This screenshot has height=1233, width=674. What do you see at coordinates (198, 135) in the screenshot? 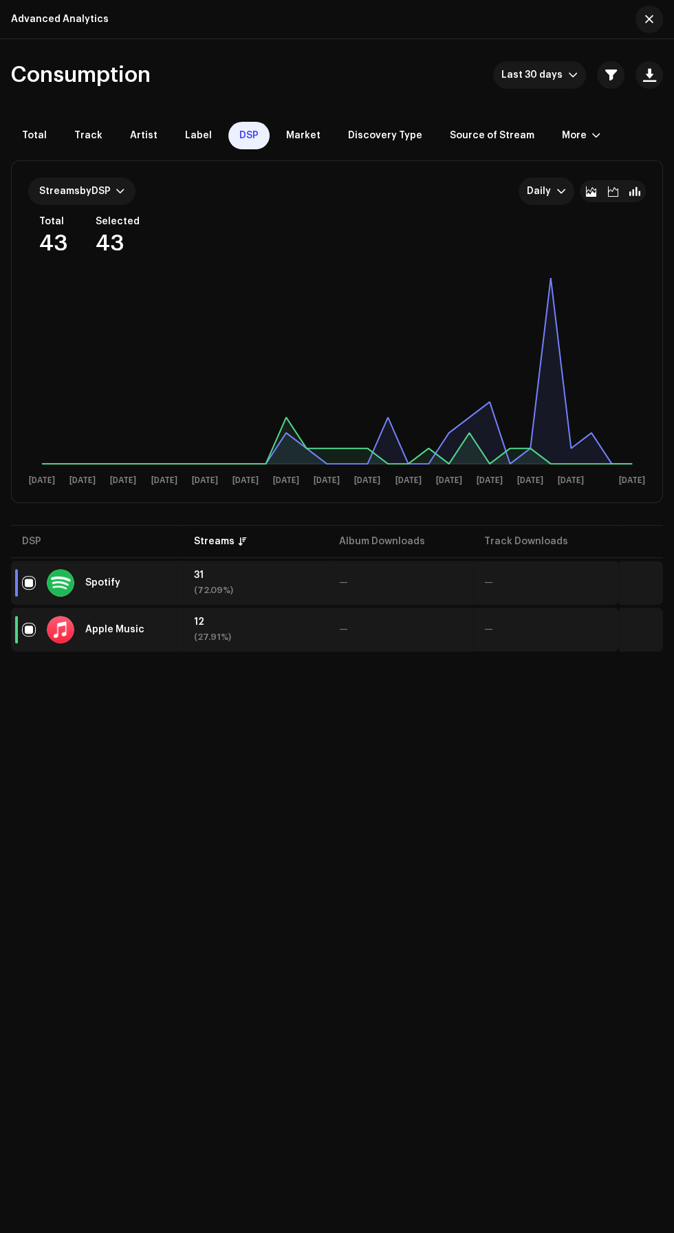
I see `span: Label` at bounding box center [198, 135].